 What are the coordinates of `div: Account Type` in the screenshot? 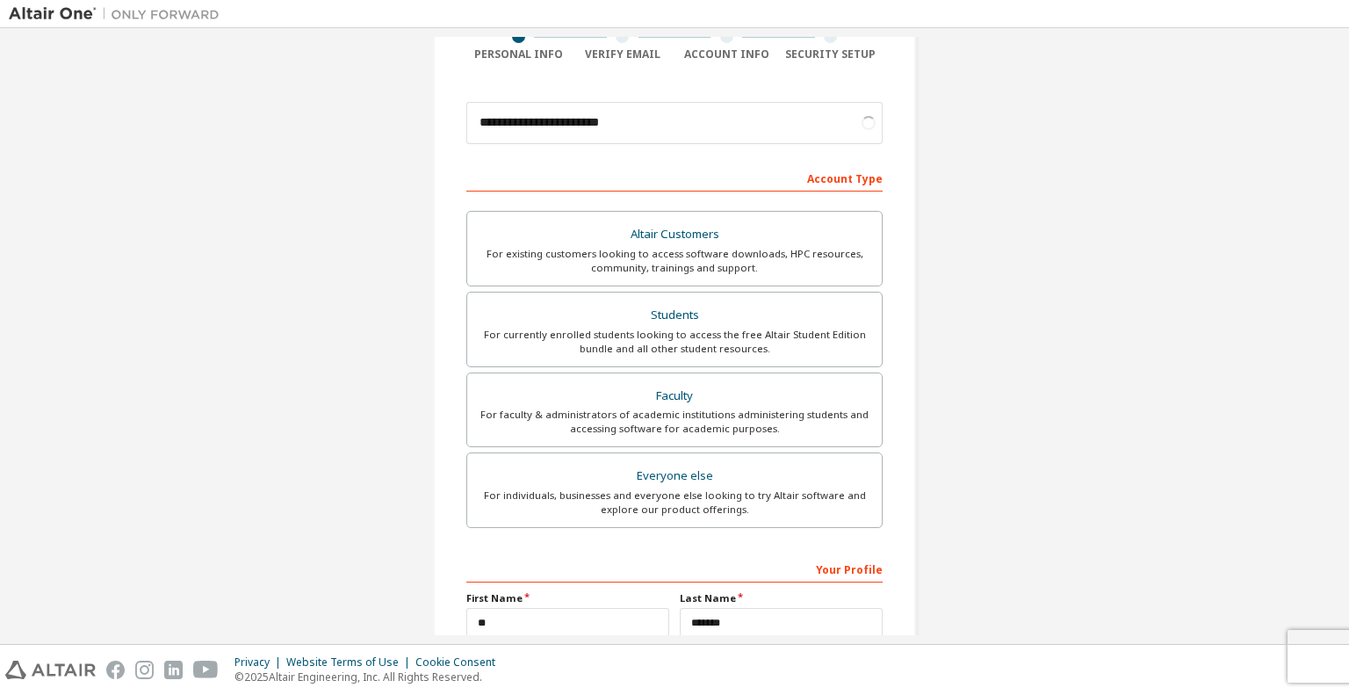 It's located at (674, 177).